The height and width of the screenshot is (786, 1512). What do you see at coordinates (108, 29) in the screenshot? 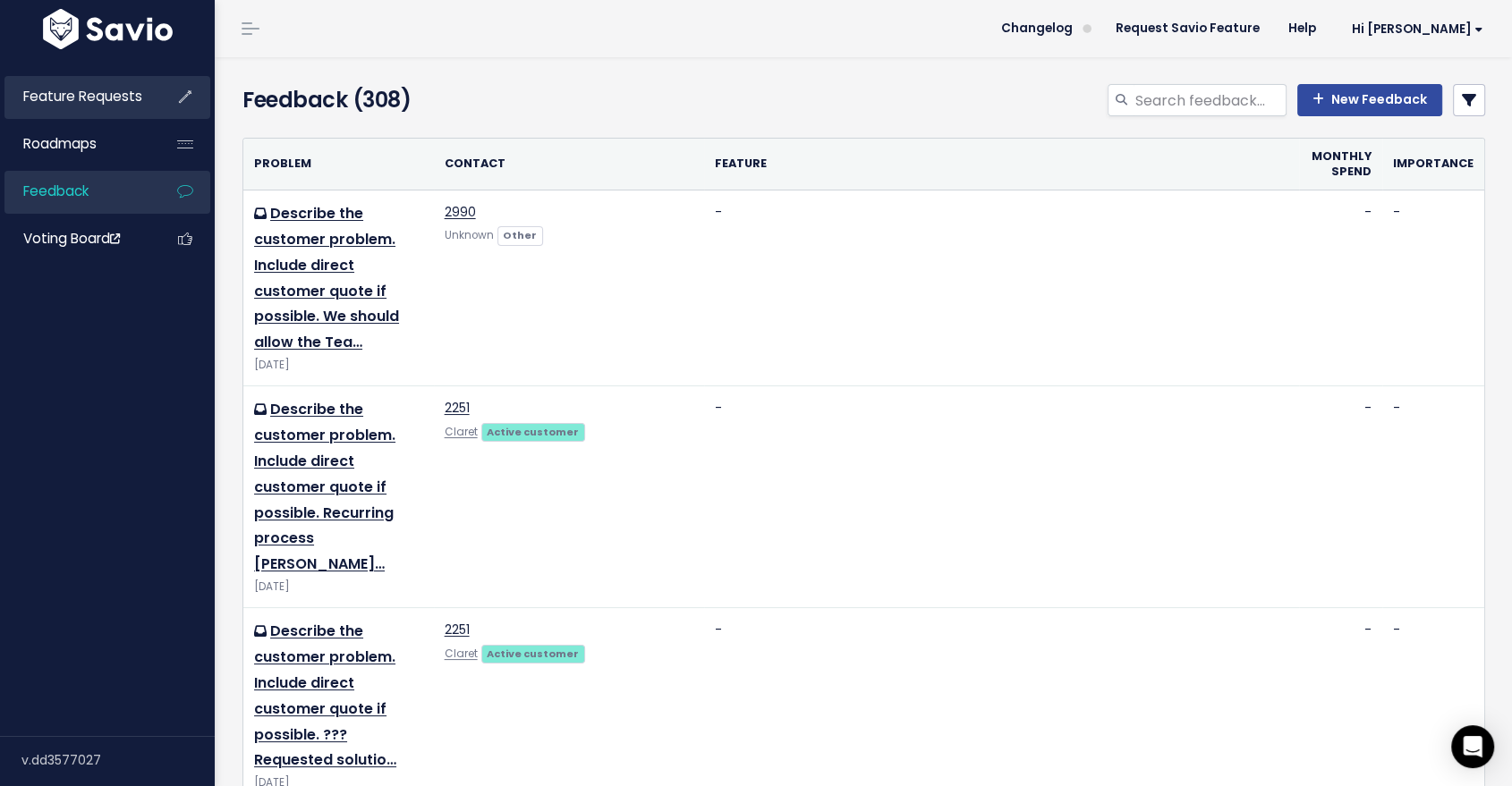
I see `img: logo-white.9d6f32f41409.svg` at bounding box center [108, 29].